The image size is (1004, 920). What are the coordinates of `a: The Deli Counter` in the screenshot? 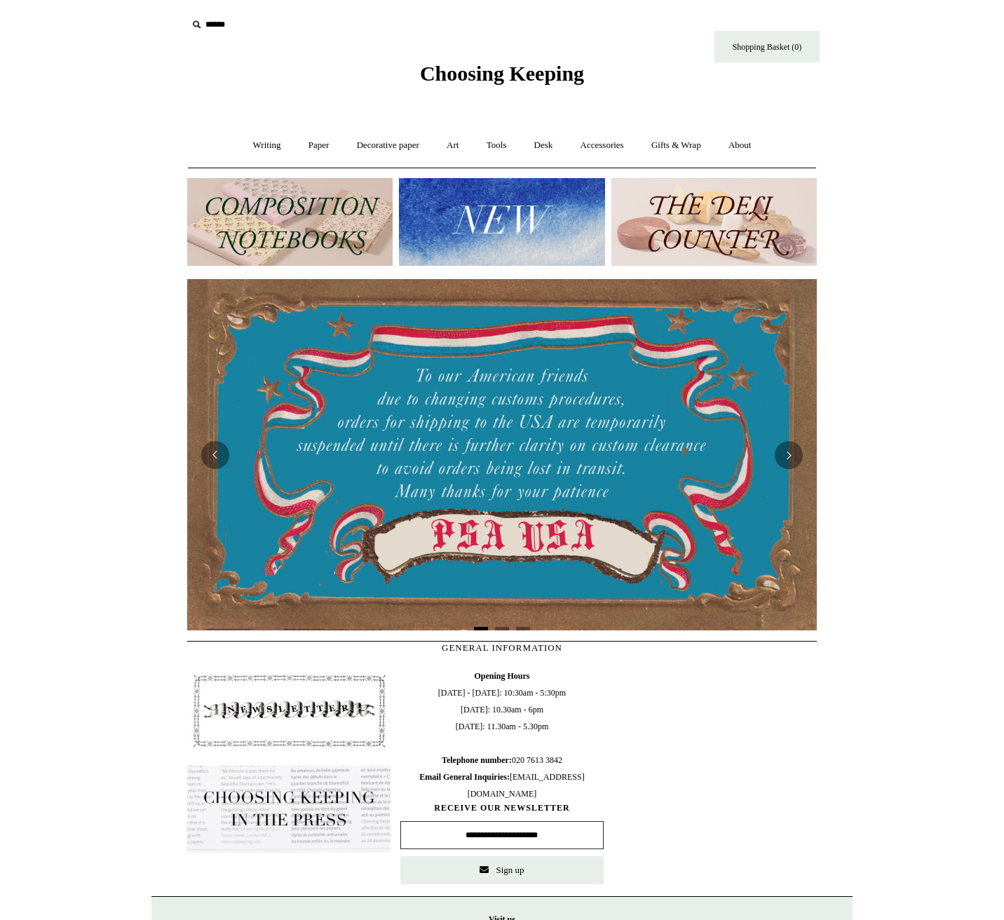 It's located at (714, 222).